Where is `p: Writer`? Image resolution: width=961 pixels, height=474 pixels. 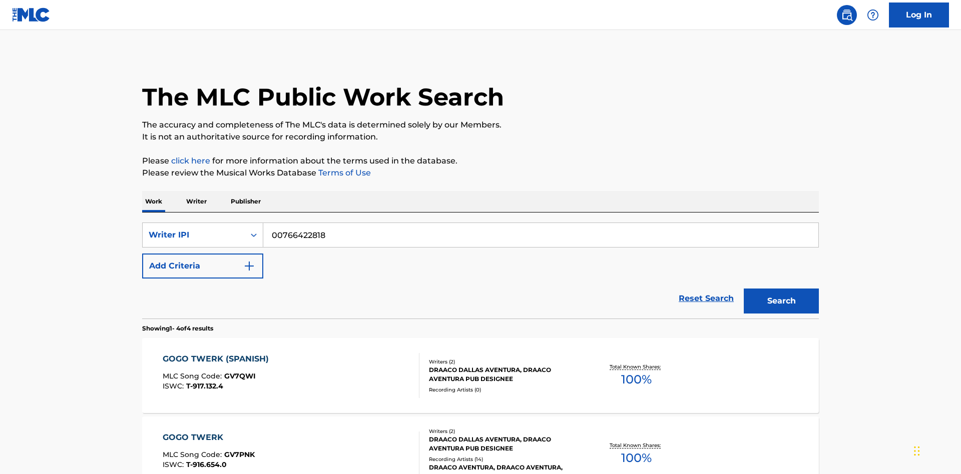 p: Writer is located at coordinates (196, 202).